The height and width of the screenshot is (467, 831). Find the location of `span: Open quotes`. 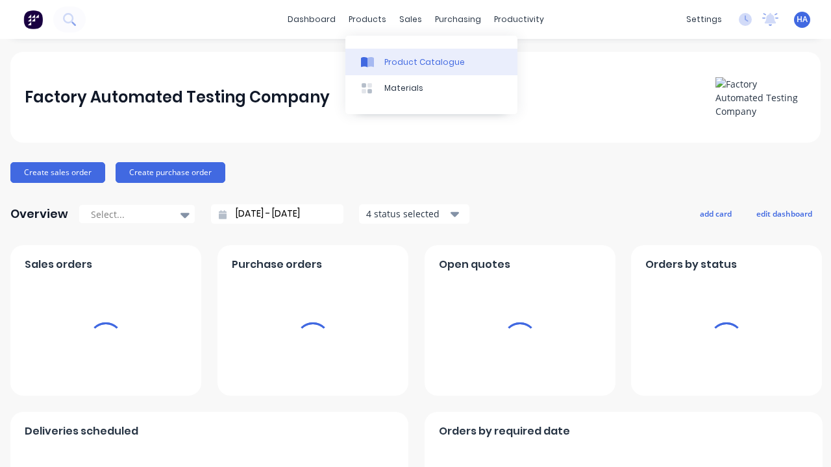

span: Open quotes is located at coordinates (474, 265).